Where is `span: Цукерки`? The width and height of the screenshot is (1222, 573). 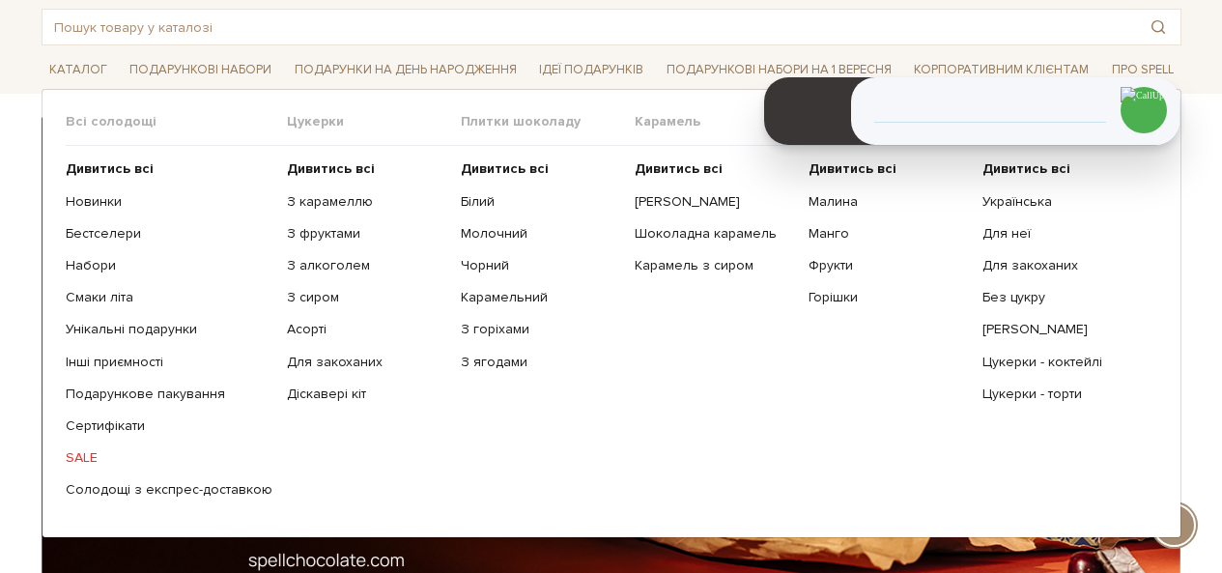
span: Цукерки is located at coordinates (374, 122).